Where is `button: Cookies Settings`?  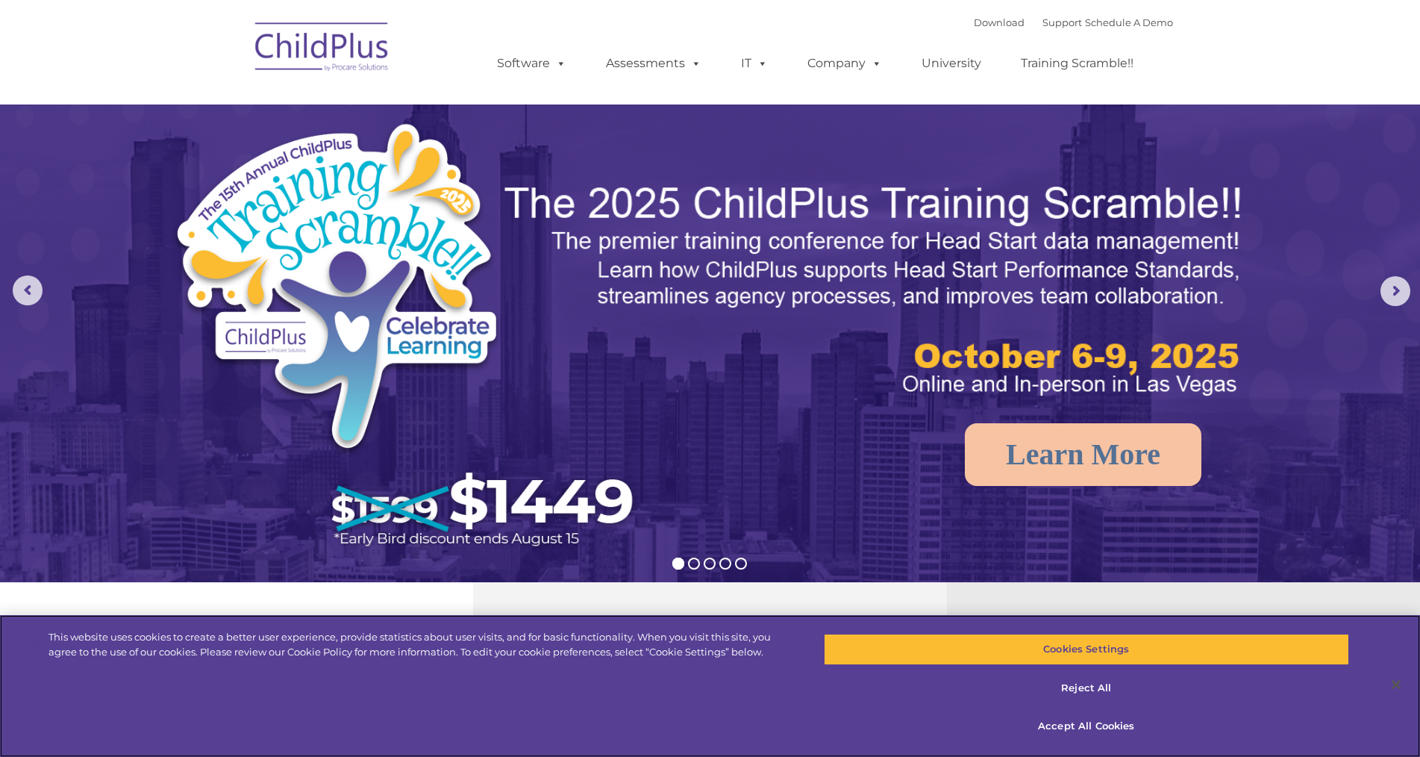 button: Cookies Settings is located at coordinates (1087, 649).